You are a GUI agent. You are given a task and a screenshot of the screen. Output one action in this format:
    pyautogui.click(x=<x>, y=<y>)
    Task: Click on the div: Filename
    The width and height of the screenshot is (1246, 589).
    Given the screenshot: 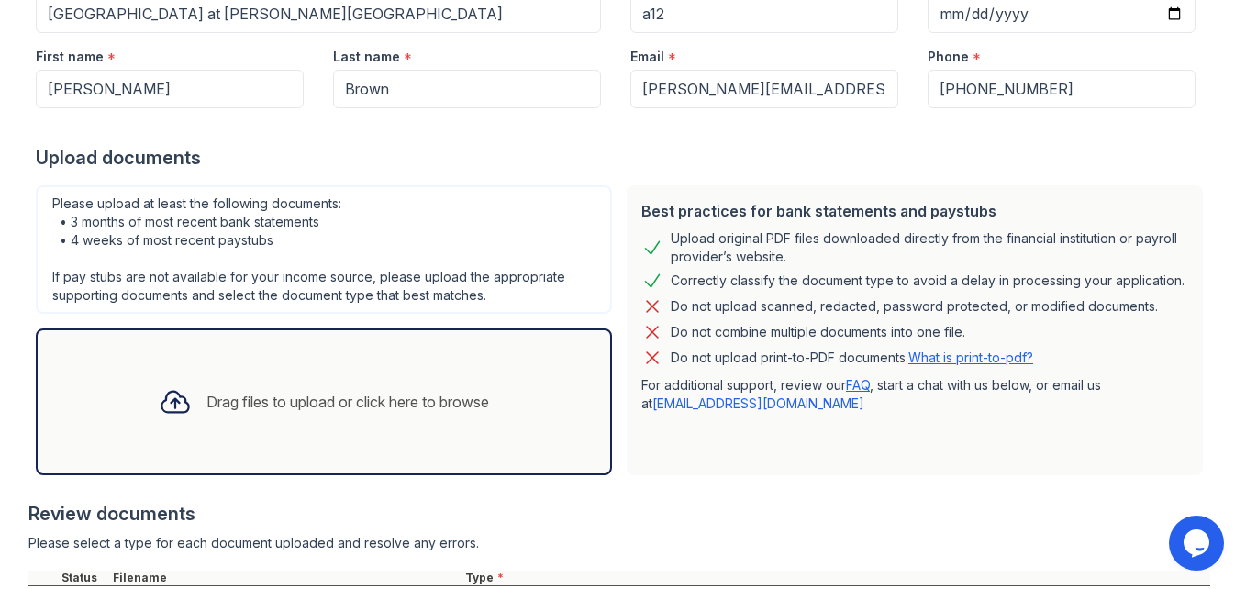 What is the action you would take?
    pyautogui.click(x=285, y=578)
    